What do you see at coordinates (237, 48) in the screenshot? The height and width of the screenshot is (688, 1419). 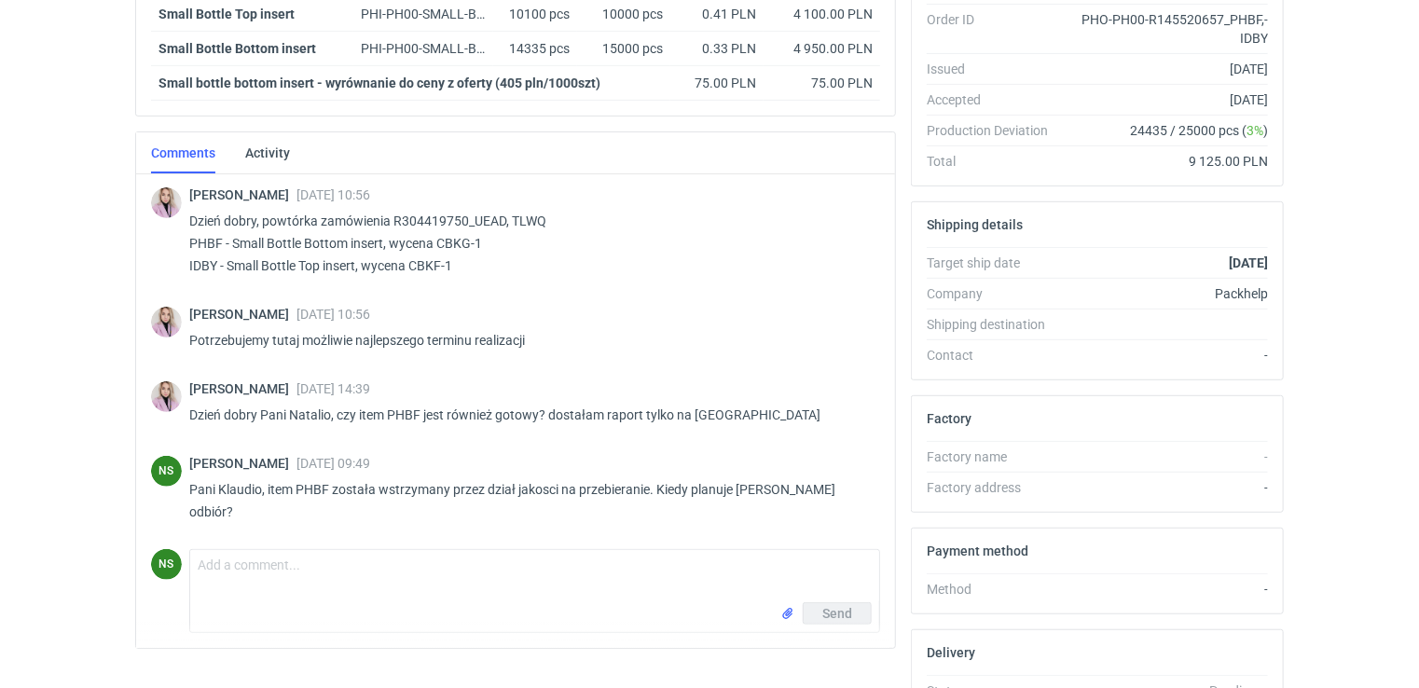 I see `strong: Small Bottle Bottom insert` at bounding box center [237, 48].